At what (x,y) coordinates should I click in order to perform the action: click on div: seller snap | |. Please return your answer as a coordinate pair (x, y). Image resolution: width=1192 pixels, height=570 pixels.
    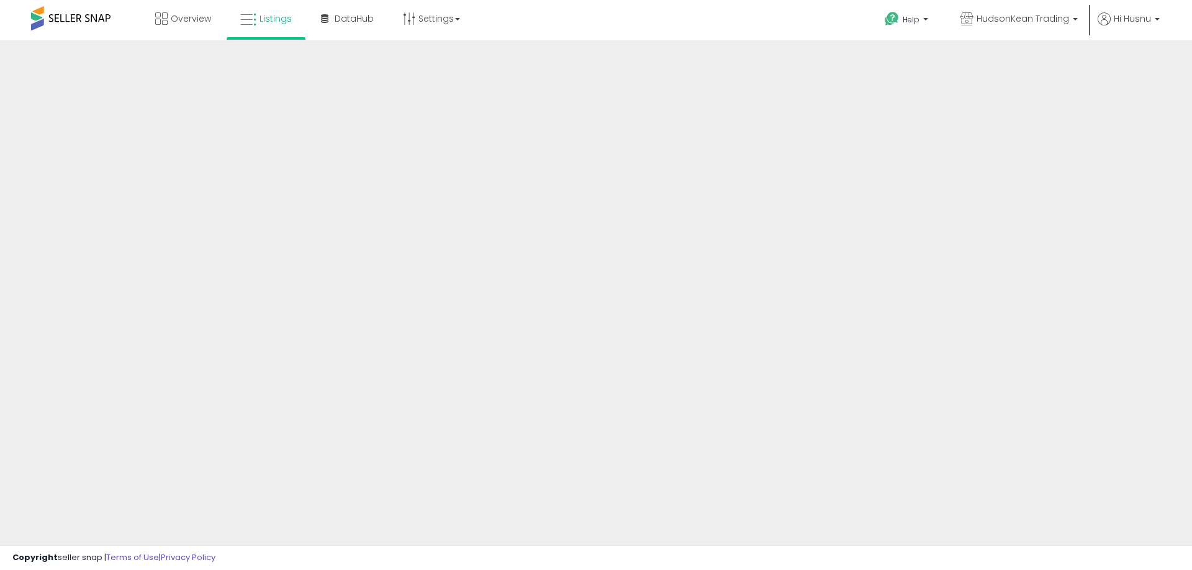
    Looking at the image, I should click on (114, 558).